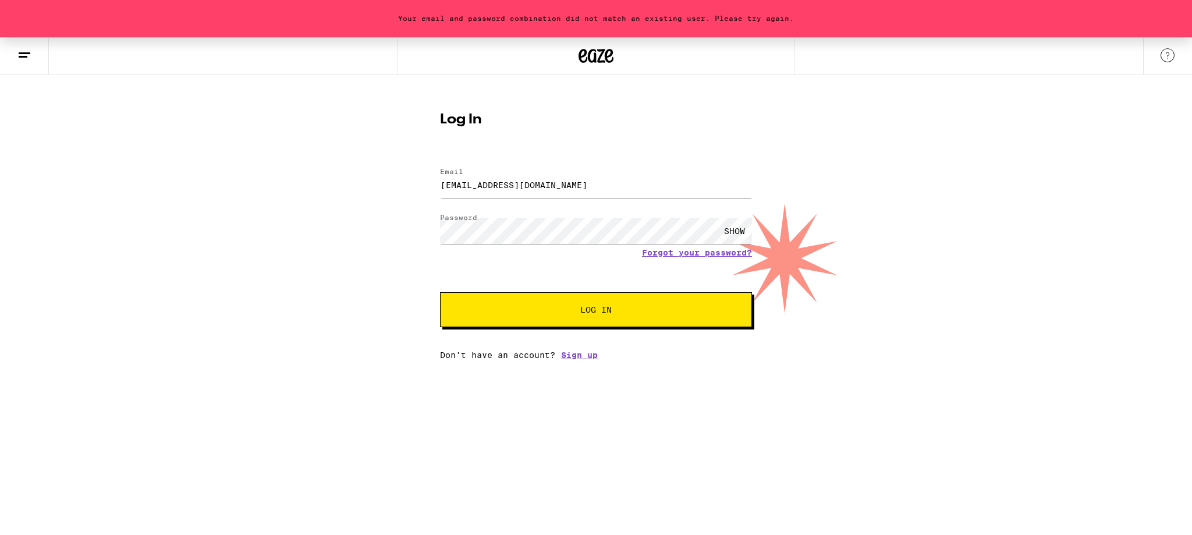  What do you see at coordinates (596, 310) in the screenshot?
I see `span: Log In` at bounding box center [596, 310].